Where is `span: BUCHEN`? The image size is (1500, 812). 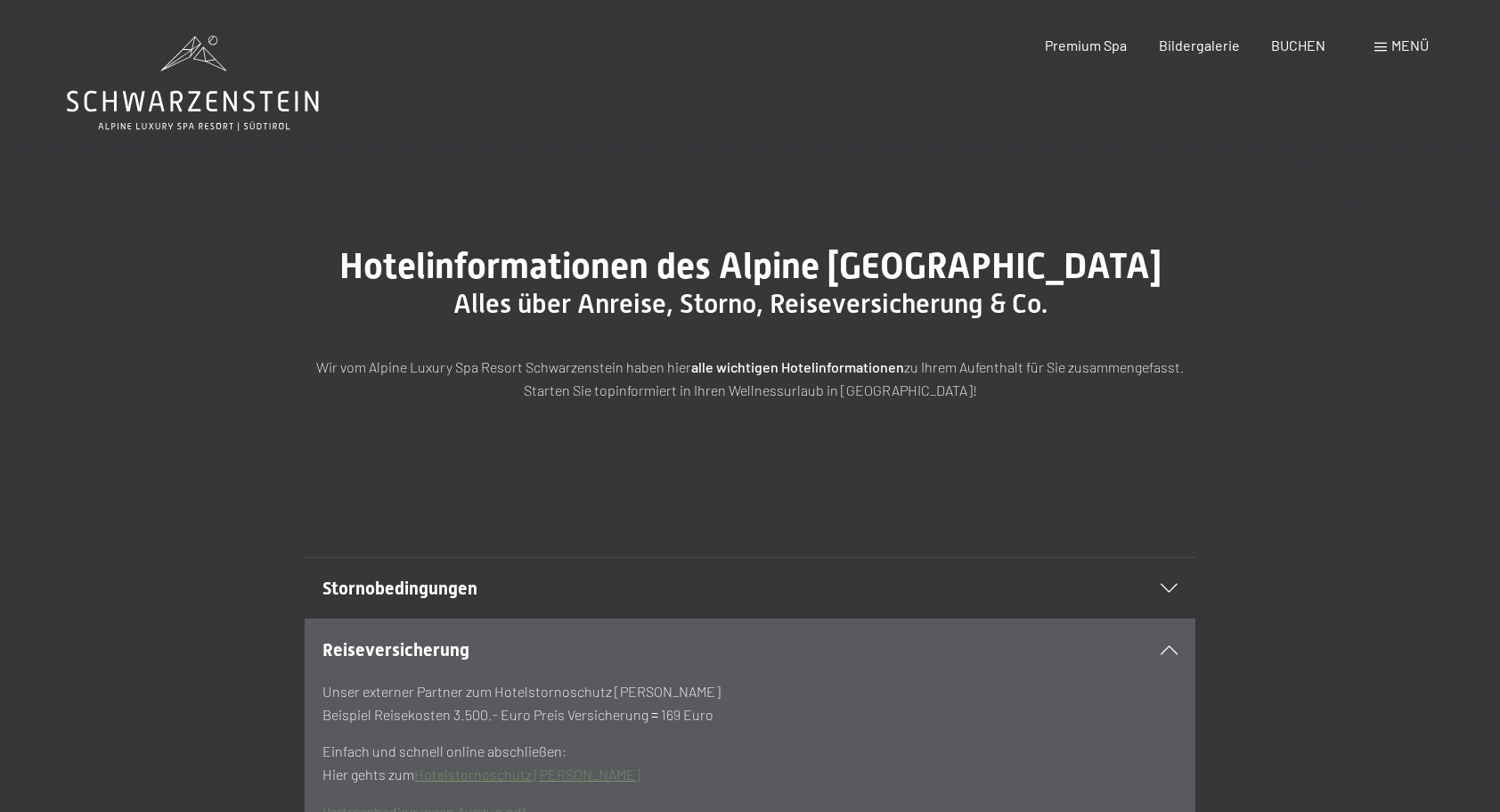 span: BUCHEN is located at coordinates (1298, 44).